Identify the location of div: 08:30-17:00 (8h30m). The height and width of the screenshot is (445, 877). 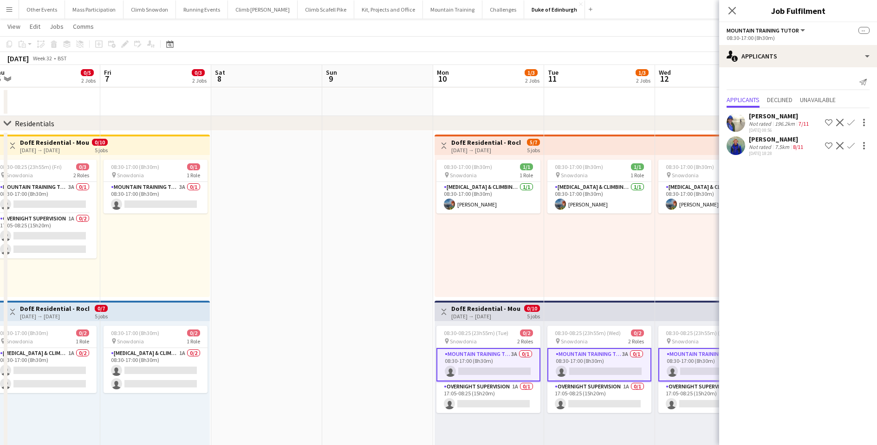
(798, 38).